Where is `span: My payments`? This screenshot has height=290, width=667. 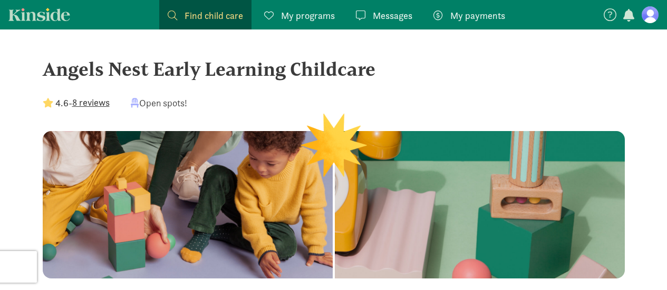
span: My payments is located at coordinates (478, 15).